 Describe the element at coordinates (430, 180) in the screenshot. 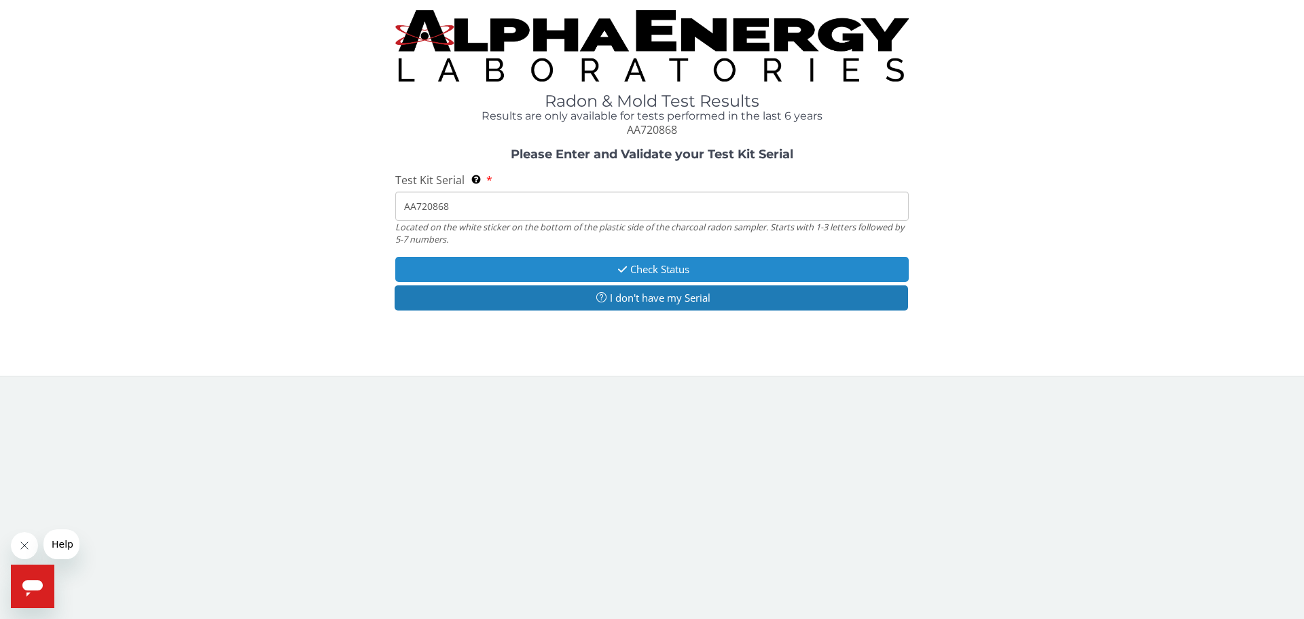

I see `span: Test Kit Serial` at that location.